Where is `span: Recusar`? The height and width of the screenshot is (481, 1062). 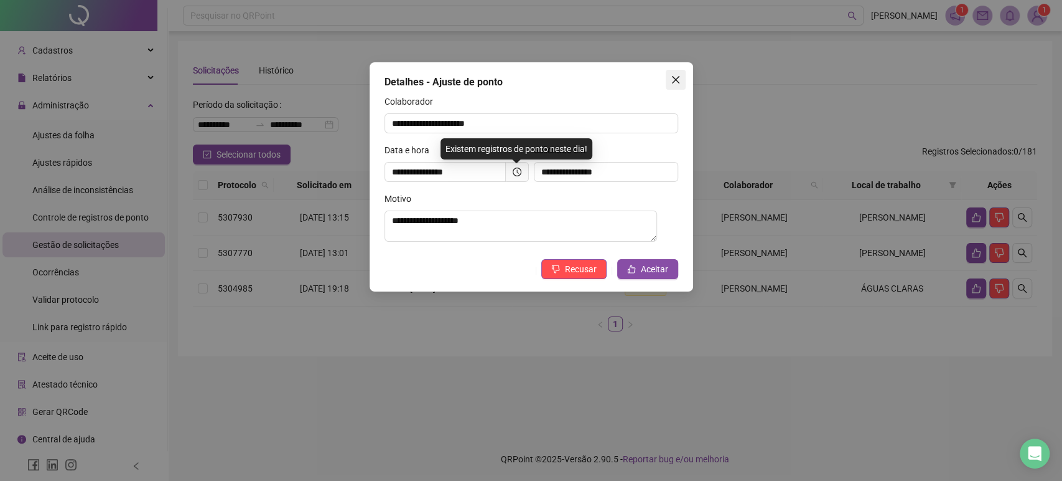 span: Recusar is located at coordinates (581, 269).